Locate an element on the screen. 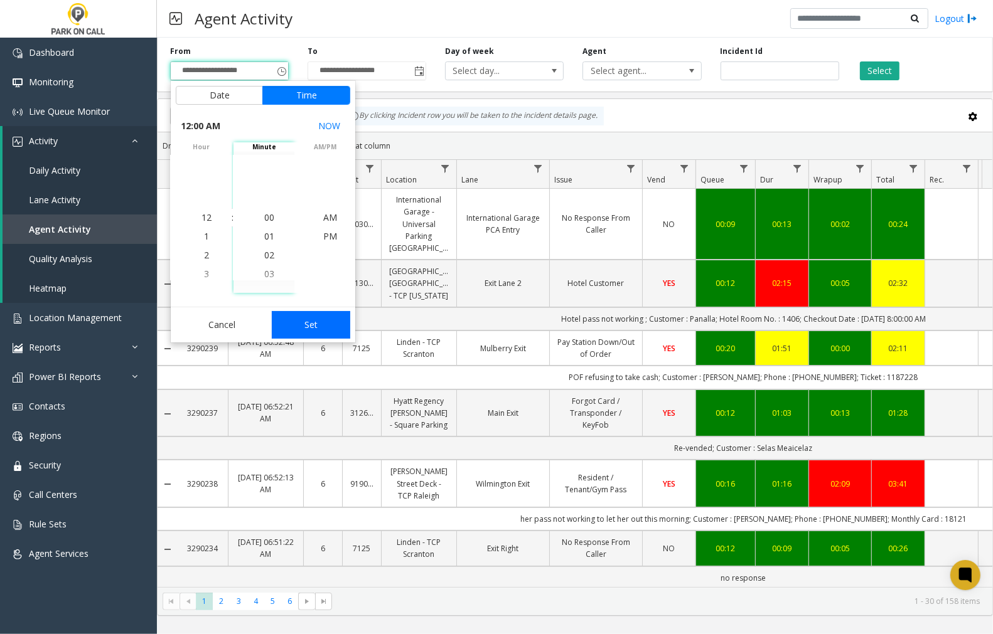 The image size is (993, 634). span: YES is located at coordinates (669, 283).